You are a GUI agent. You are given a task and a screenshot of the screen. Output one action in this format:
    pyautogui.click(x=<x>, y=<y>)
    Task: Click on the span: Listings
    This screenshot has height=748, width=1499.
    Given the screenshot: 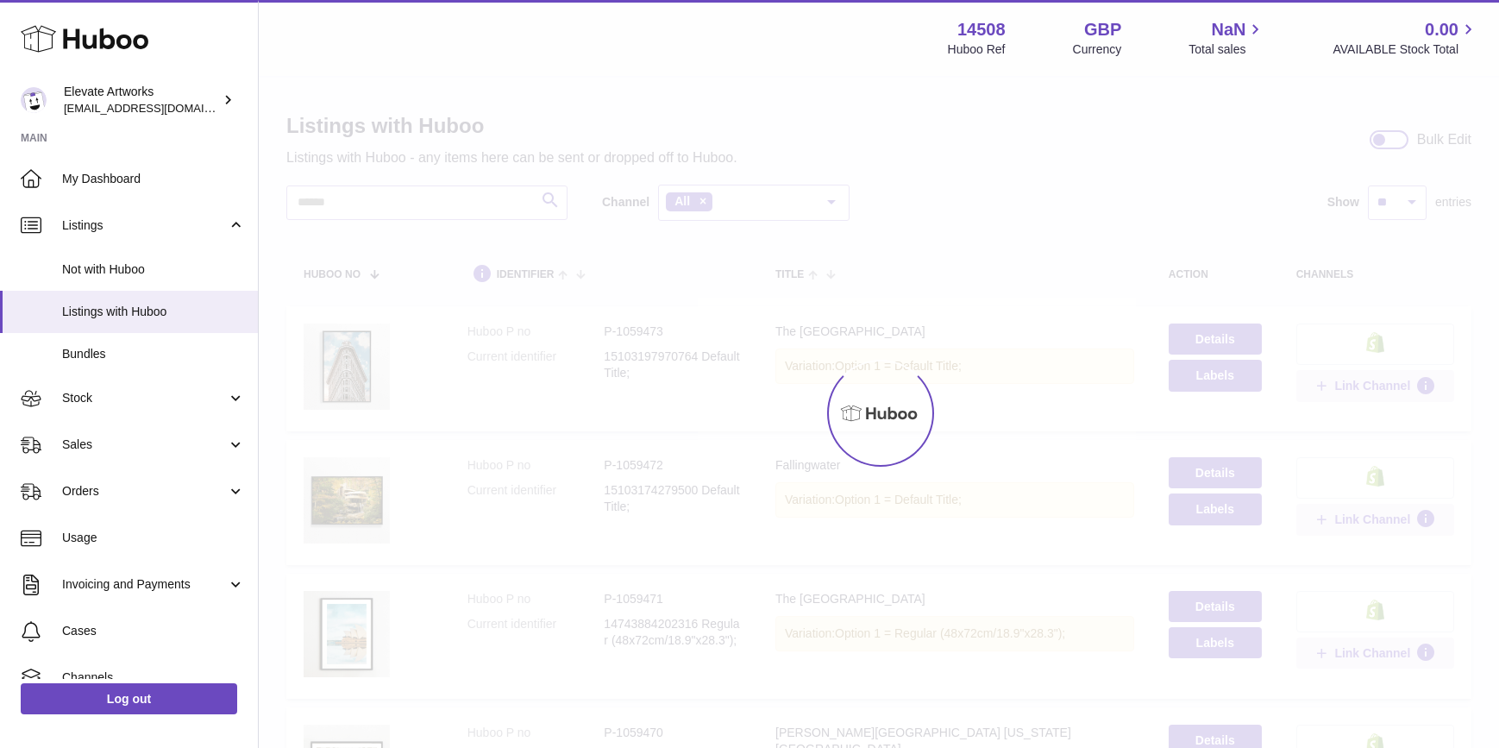 What is the action you would take?
    pyautogui.click(x=144, y=225)
    